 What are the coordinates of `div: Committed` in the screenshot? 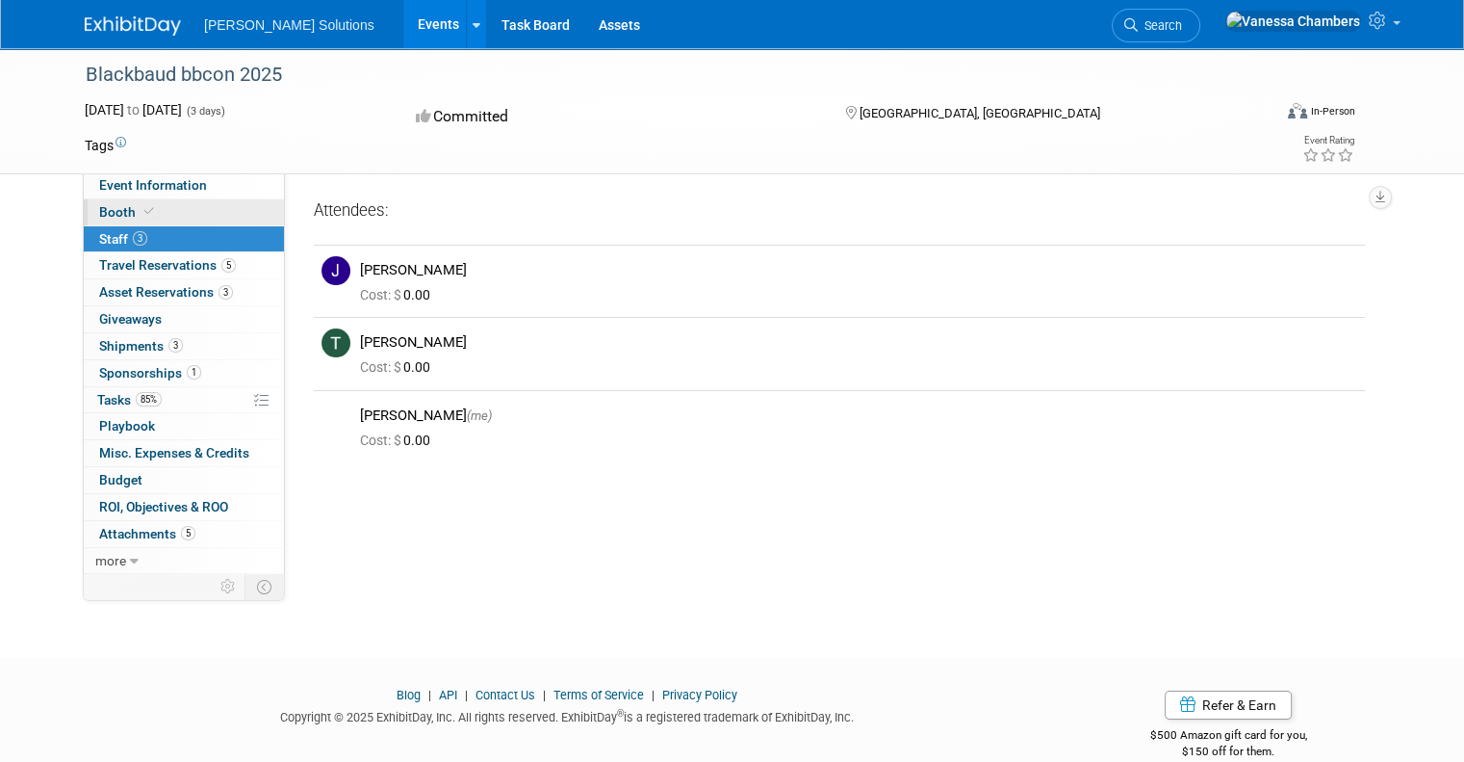 It's located at (612, 116).